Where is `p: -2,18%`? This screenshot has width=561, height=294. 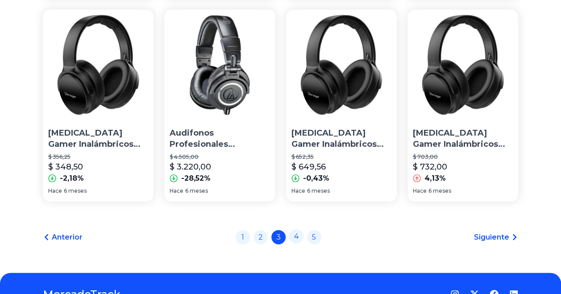 p: -2,18% is located at coordinates (72, 178).